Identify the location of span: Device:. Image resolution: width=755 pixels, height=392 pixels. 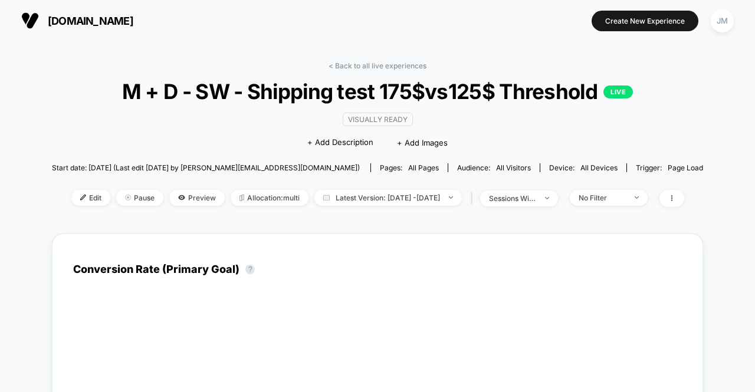
(583, 167).